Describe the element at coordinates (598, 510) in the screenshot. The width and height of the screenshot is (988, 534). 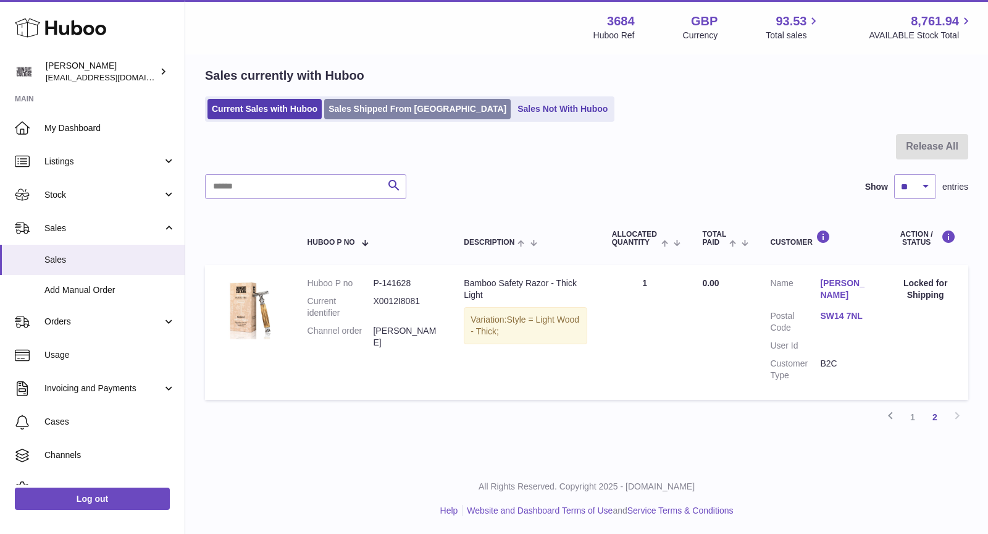
I see `li: and` at that location.